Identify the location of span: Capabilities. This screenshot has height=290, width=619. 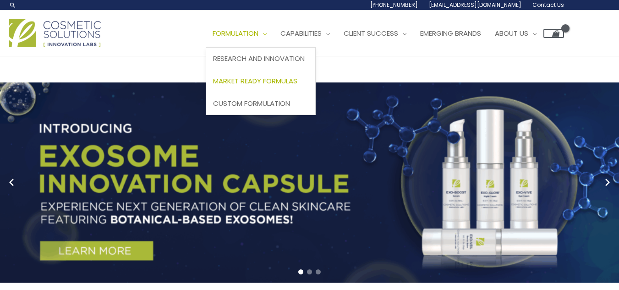
(301, 33).